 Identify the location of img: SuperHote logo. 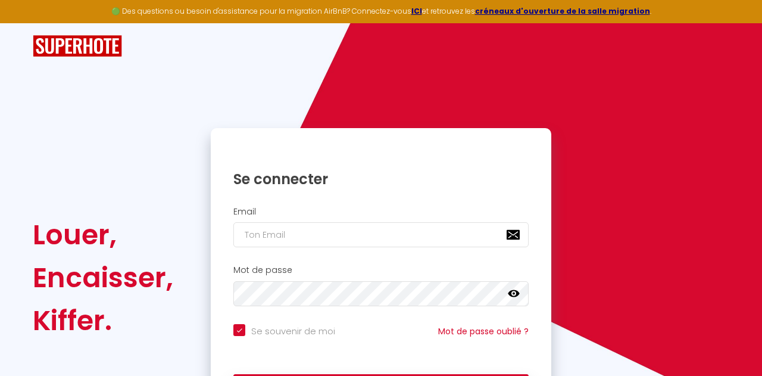
(77, 46).